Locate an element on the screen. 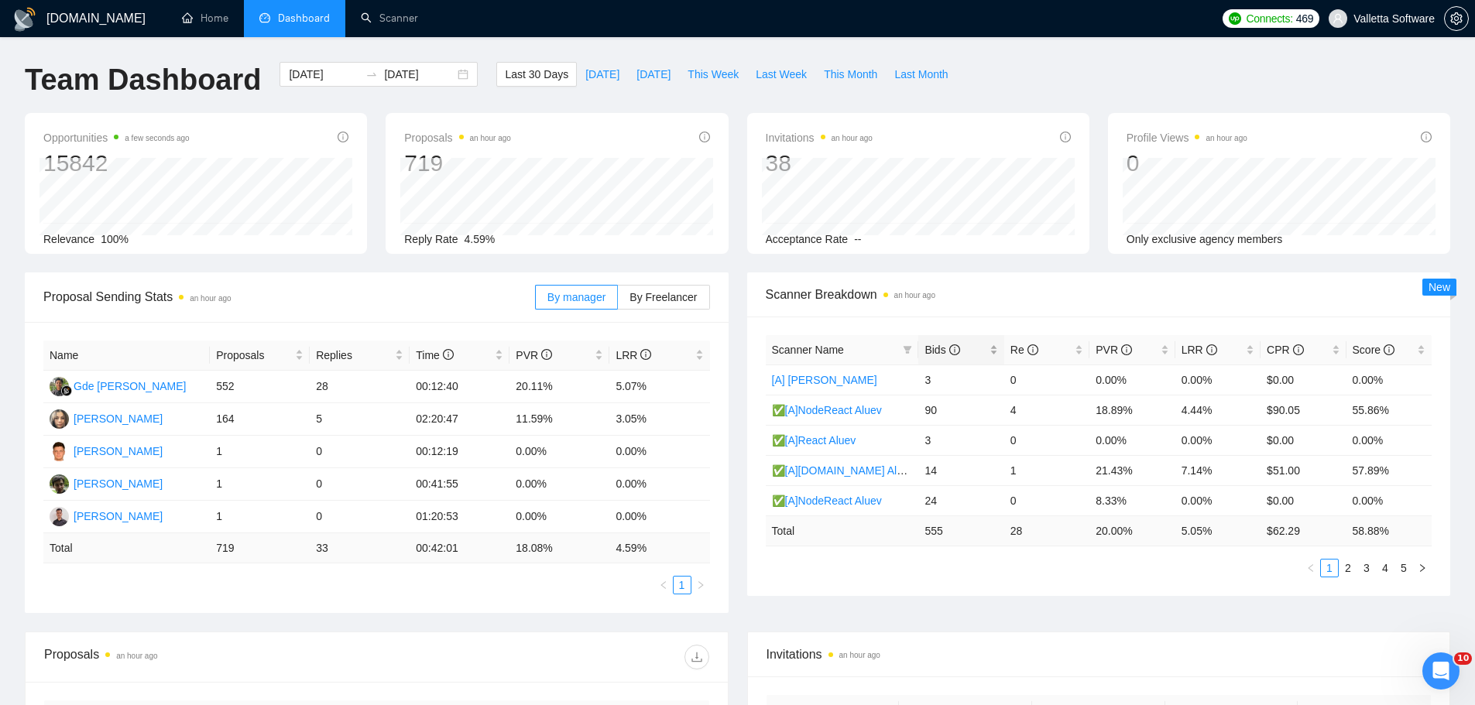 This screenshot has height=705, width=1475. span: New is located at coordinates (1439, 287).